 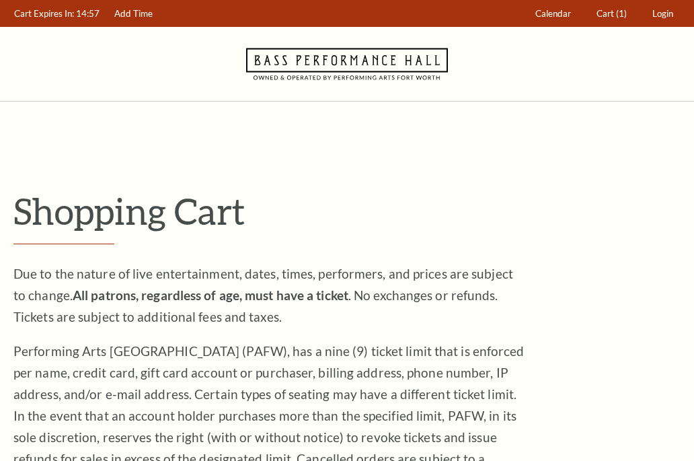 What do you see at coordinates (263, 295) in the screenshot?
I see `span: Due to the nature of live entertainment, dates, times, performers, and prices are subject to chan...` at bounding box center [263, 295].